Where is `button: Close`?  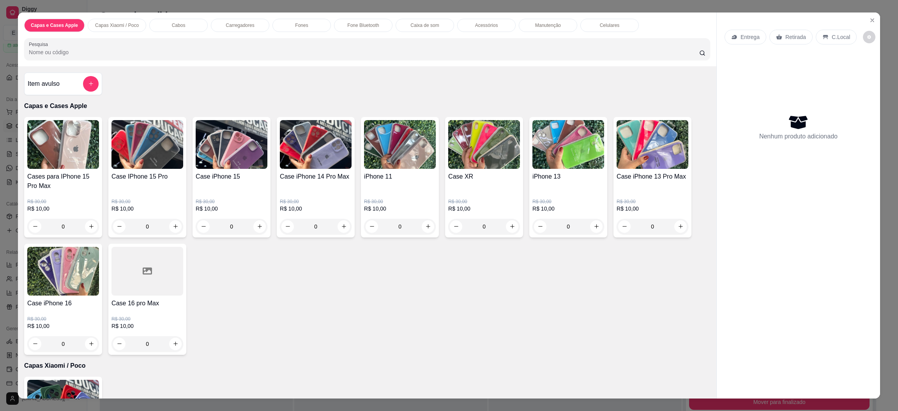 button: Close is located at coordinates (872, 20).